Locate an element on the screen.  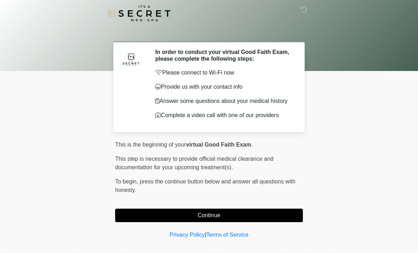
button: Continue is located at coordinates (209, 215).